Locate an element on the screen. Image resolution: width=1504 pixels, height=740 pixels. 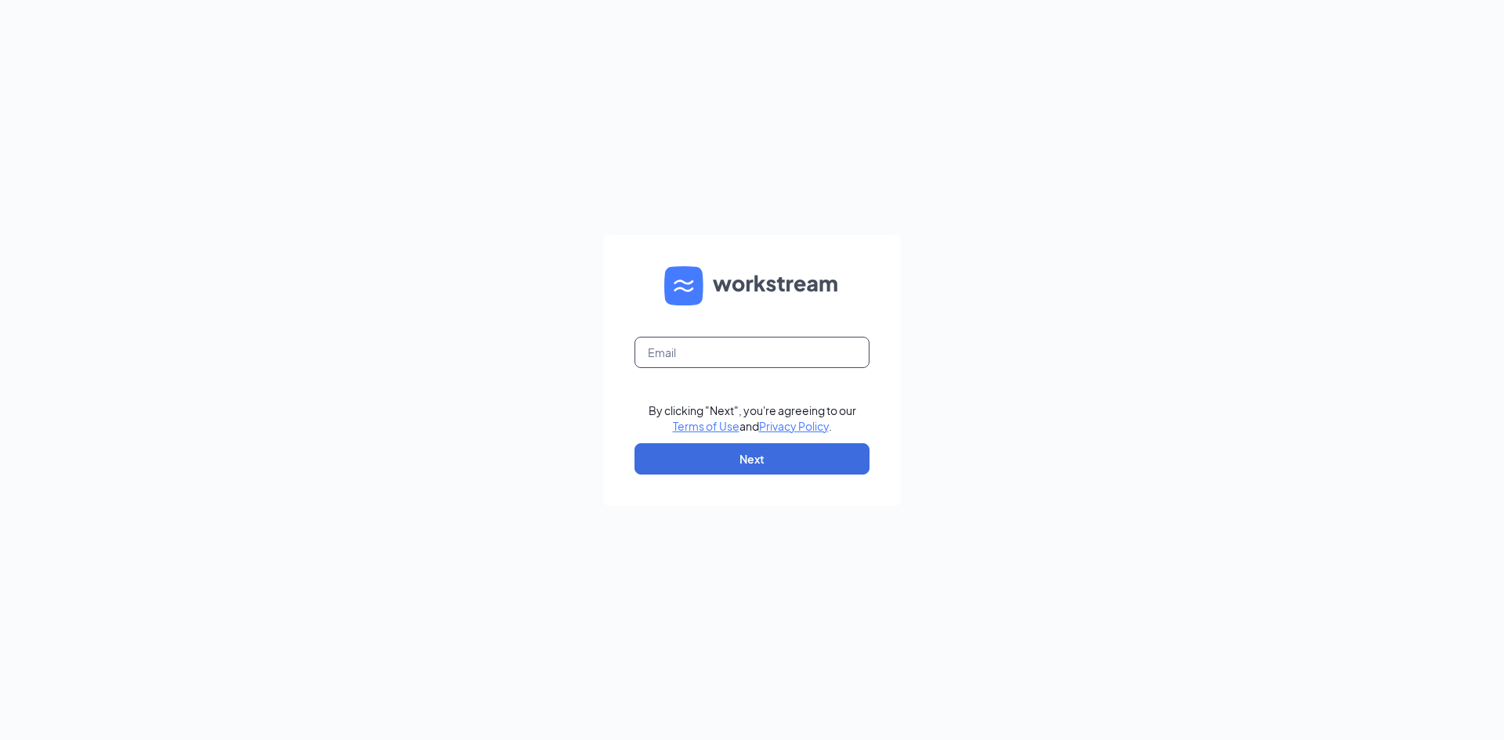
a: Terms of Use is located at coordinates (706, 426).